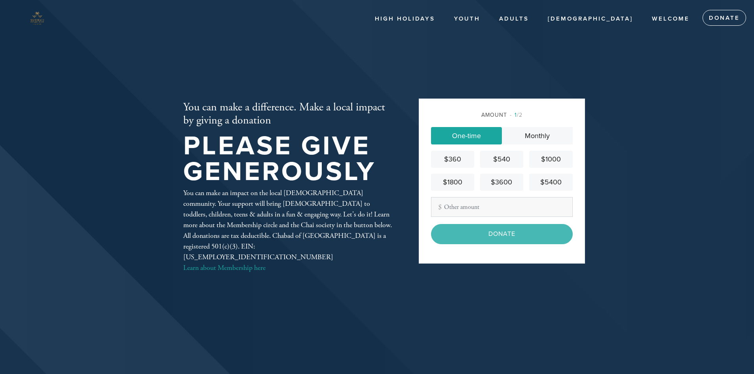  Describe the element at coordinates (453, 182) in the screenshot. I see `a: $1800` at that location.